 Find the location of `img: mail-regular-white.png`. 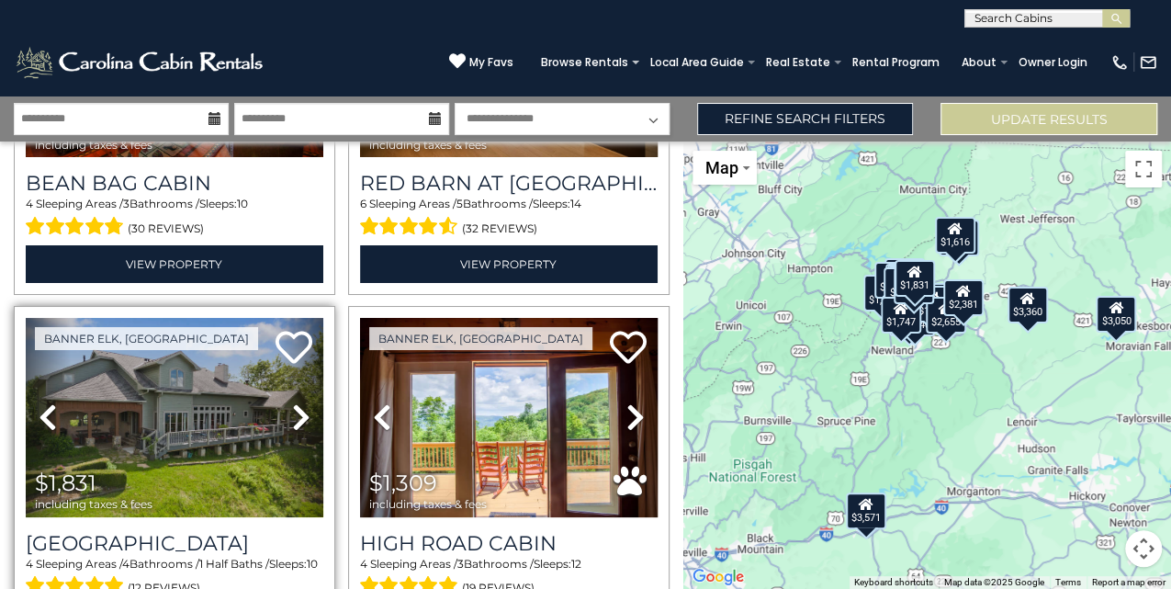

img: mail-regular-white.png is located at coordinates (1148, 62).